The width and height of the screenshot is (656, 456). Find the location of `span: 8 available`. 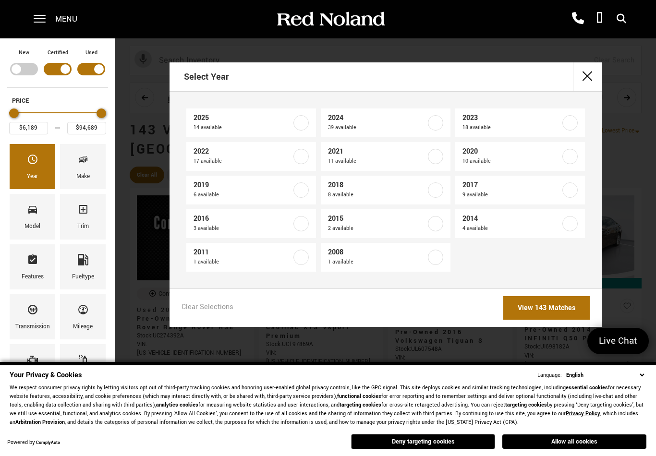

span: 8 available is located at coordinates (377, 195).